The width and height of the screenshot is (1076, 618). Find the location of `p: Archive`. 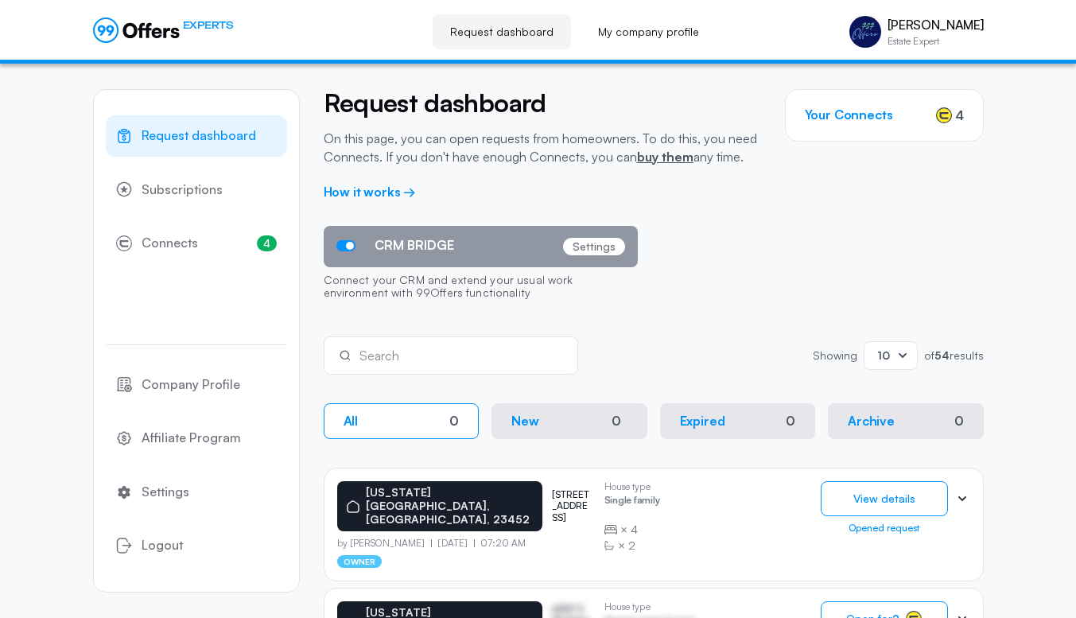

p: Archive is located at coordinates (871, 421).